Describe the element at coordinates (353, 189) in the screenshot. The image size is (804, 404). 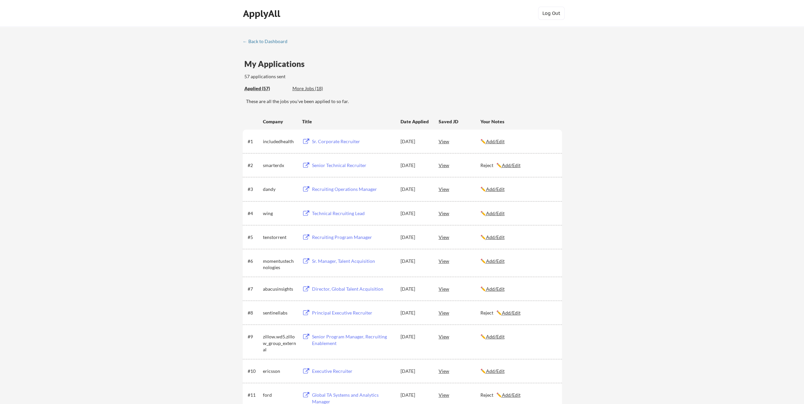
I see `div: Recruiting Operations Manager` at that location.